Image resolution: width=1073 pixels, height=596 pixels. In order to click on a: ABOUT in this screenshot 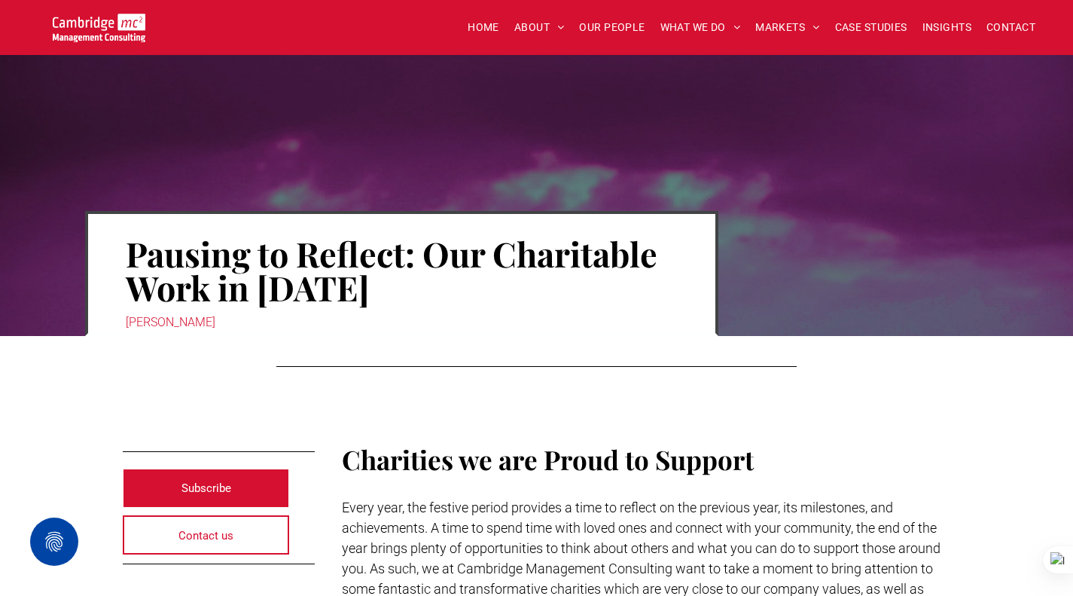, I will do `click(539, 27)`.